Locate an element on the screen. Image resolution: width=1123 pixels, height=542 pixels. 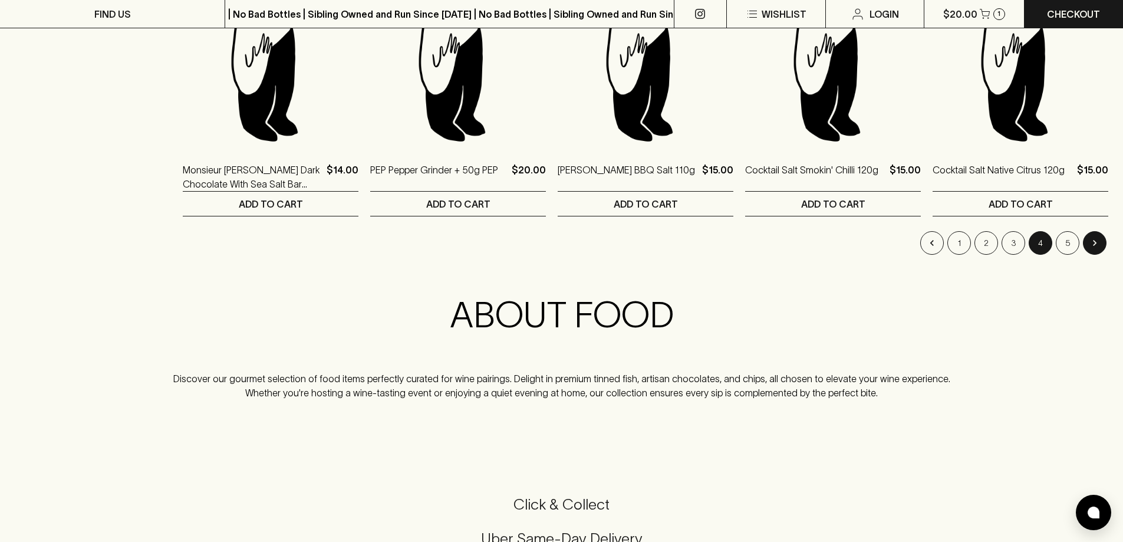
h5: Click & Collect is located at coordinates (561, 504).